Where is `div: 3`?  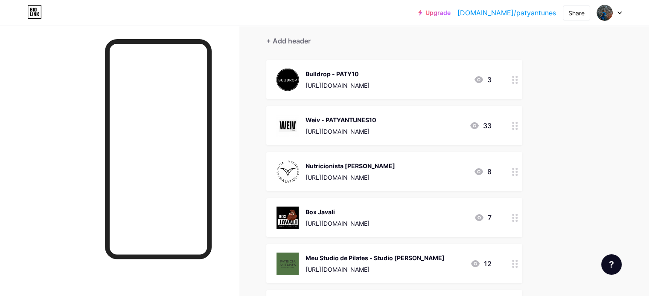
div: 3 is located at coordinates (482, 80).